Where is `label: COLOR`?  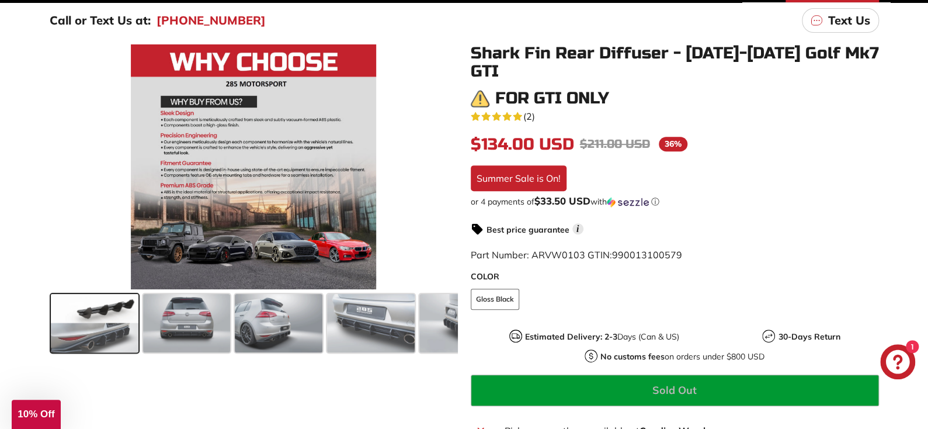
label: COLOR is located at coordinates (675, 276).